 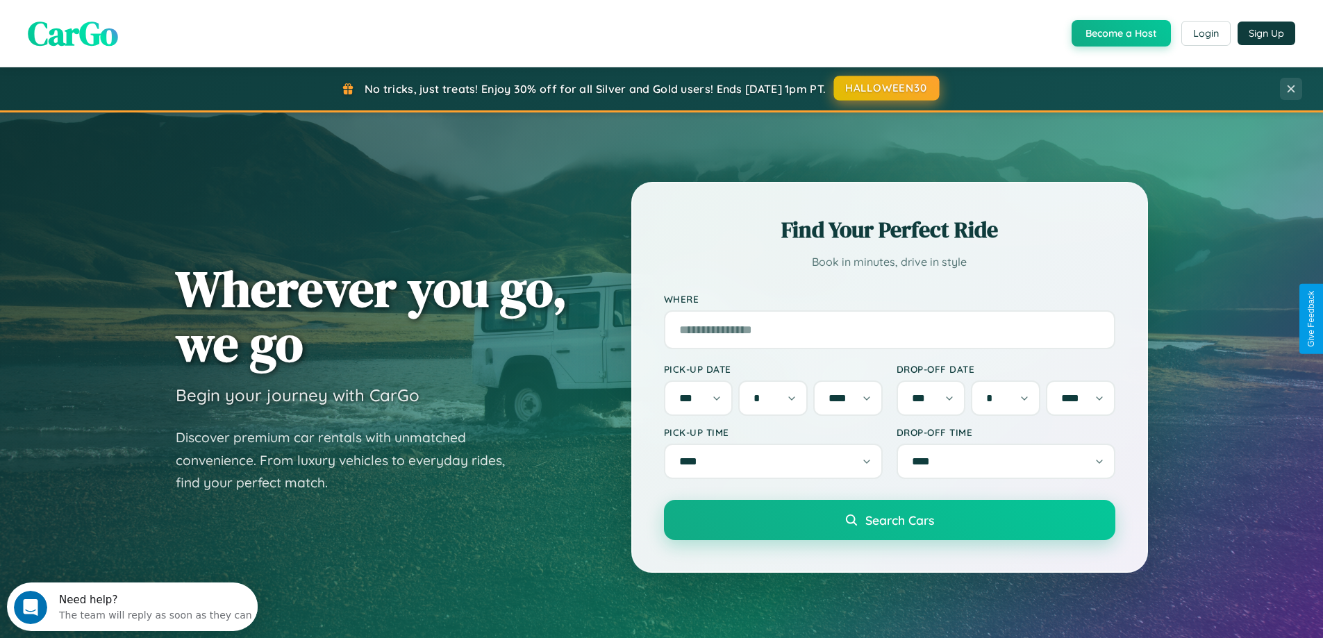 I want to click on label: Pick-up Time, so click(x=773, y=432).